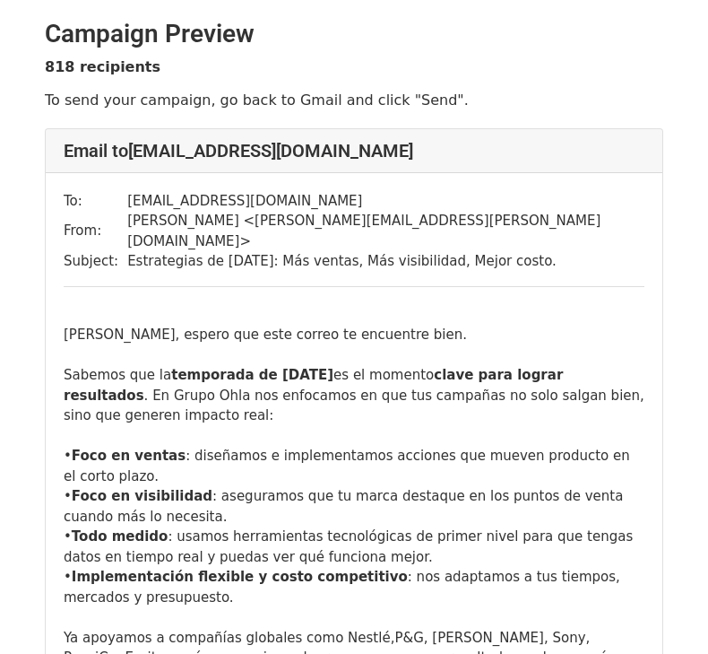 Image resolution: width=708 pixels, height=654 pixels. I want to click on b: Implementación flexible y costo competitivo, so click(239, 577).